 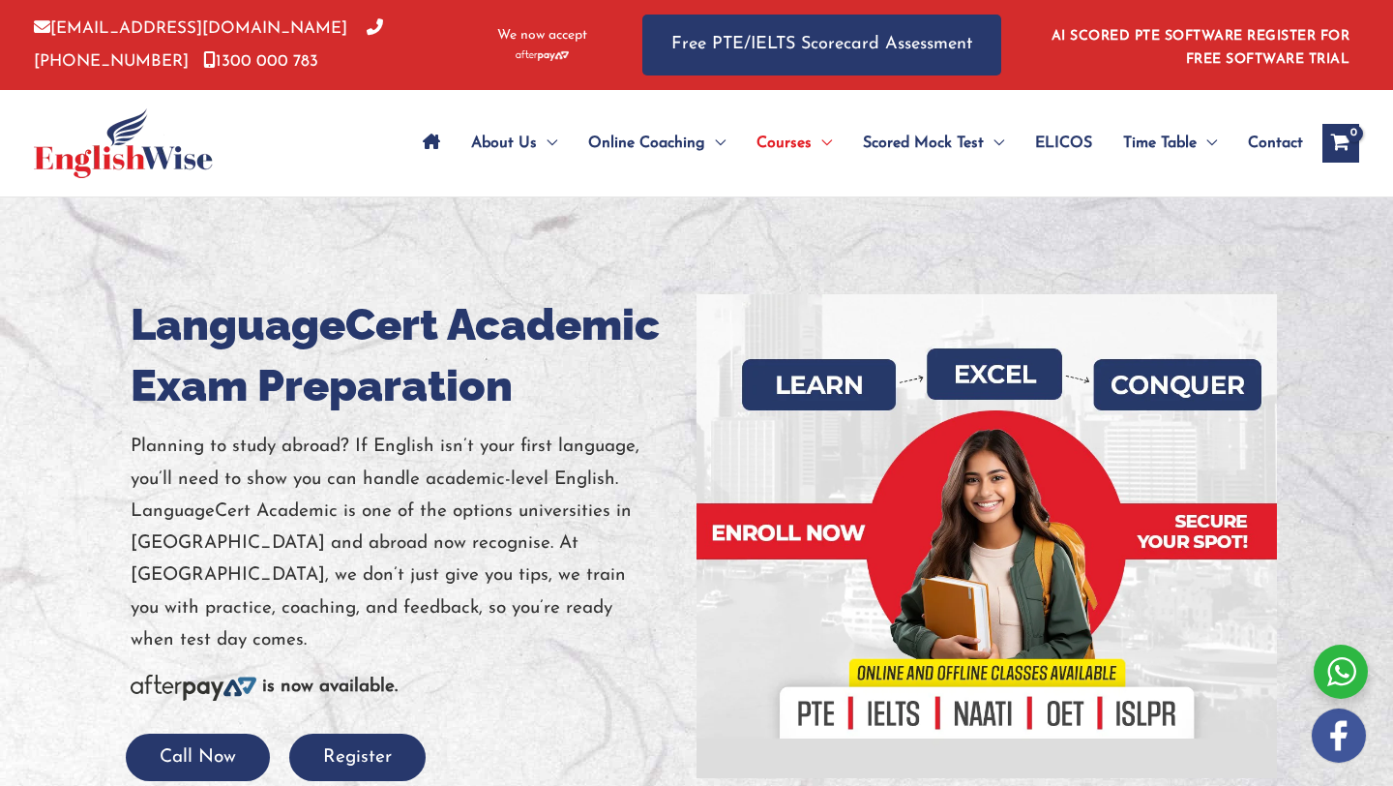 What do you see at coordinates (1170, 143) in the screenshot?
I see `a: Time TableMenu Toggle` at bounding box center [1170, 143].